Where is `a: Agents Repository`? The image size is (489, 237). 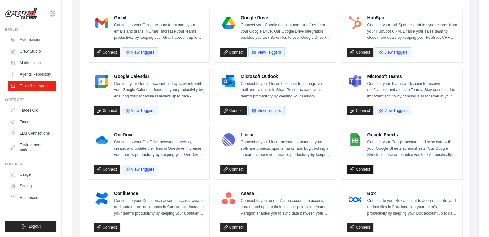 a: Agents Repository is located at coordinates (32, 75).